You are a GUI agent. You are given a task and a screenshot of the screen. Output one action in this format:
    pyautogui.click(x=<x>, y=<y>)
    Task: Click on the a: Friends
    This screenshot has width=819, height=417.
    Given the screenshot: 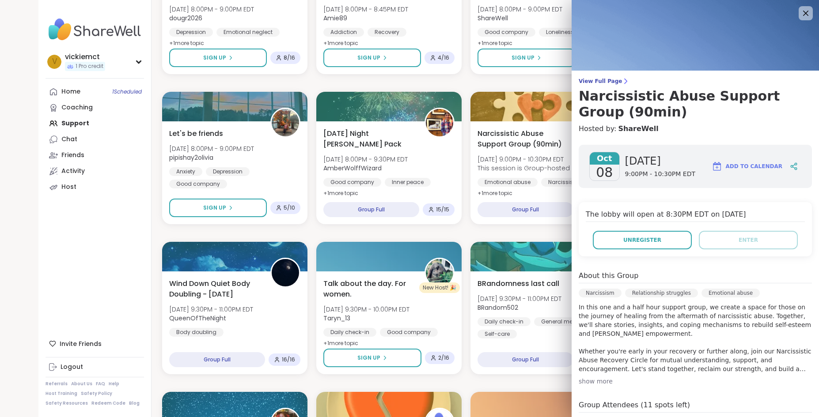 What is the action you would take?
    pyautogui.click(x=95, y=155)
    